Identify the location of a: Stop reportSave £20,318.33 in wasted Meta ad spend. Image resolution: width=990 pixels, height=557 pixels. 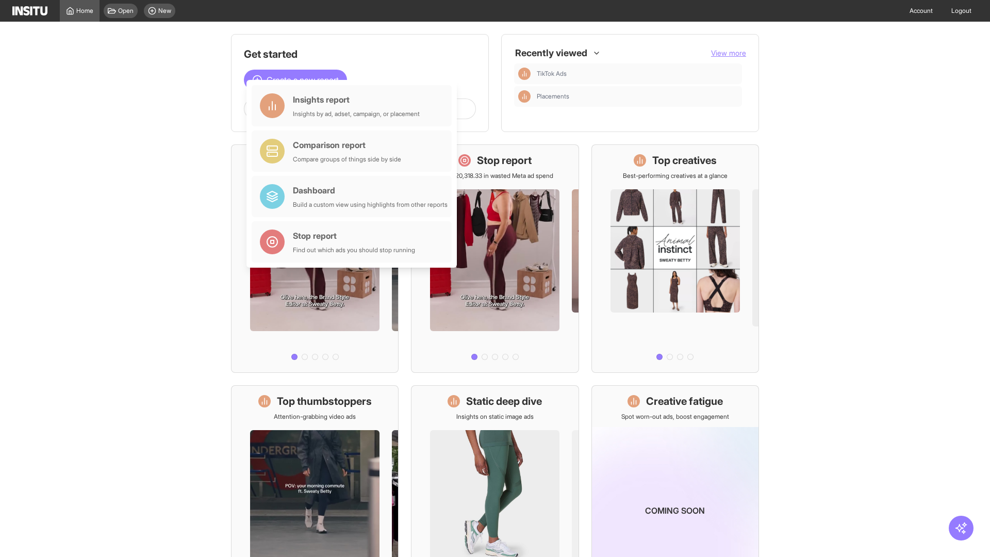
(495, 258).